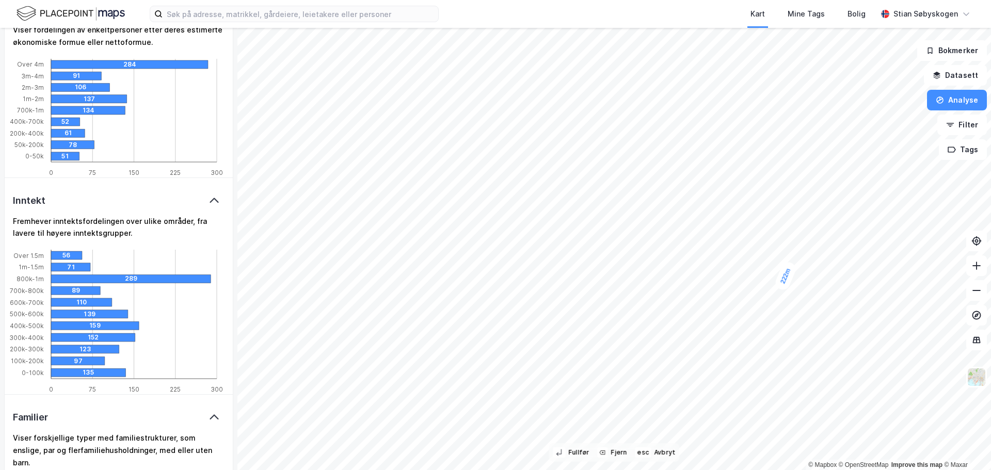  What do you see at coordinates (29, 201) in the screenshot?
I see `div: Inntekt` at bounding box center [29, 201].